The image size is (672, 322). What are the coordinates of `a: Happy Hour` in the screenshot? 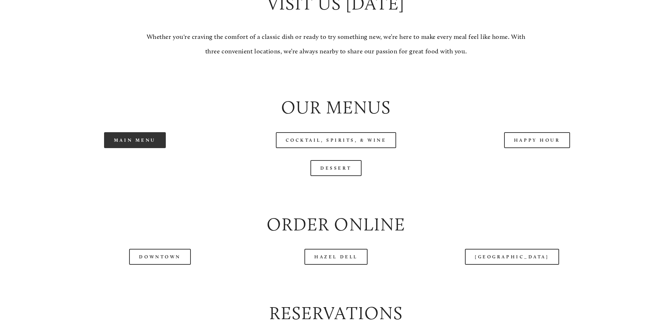 It's located at (538, 140).